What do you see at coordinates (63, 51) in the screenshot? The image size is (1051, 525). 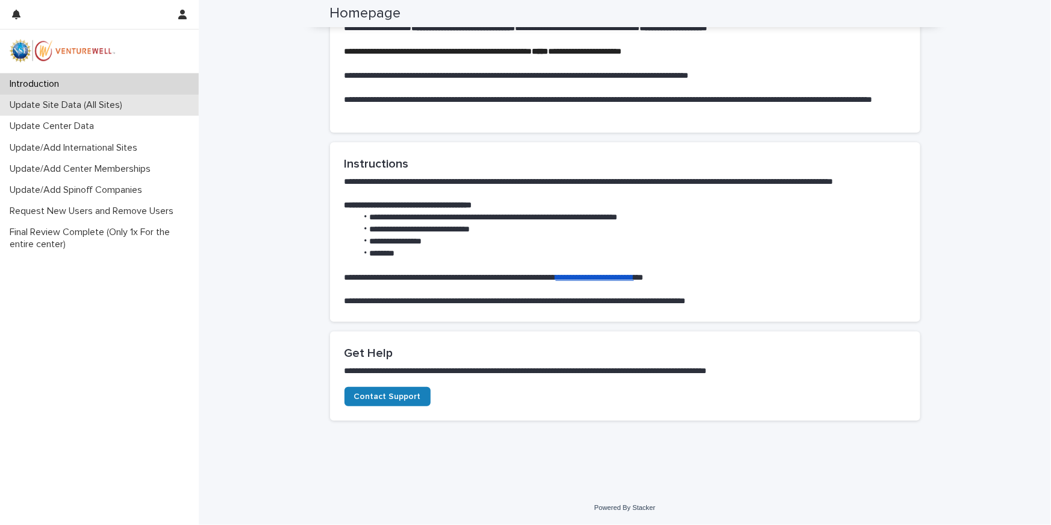 I see `img: mWhVGmOKROS2pZaMU8FQ` at bounding box center [63, 51].